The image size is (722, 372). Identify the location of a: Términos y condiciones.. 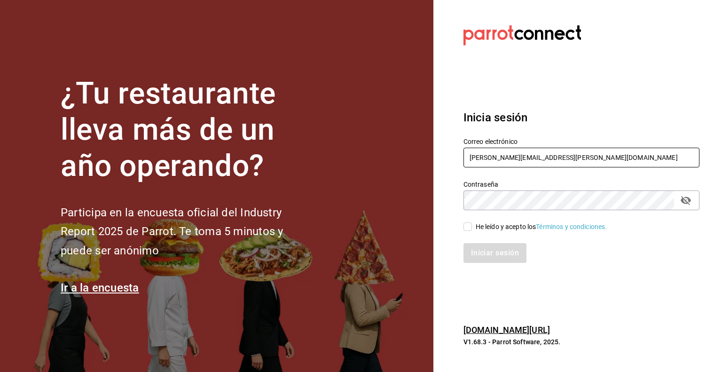
(571, 227).